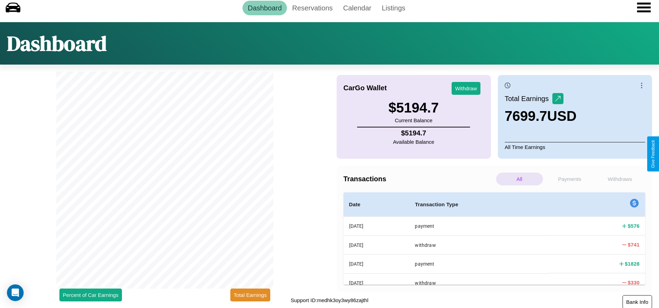 This screenshot has height=308, width=659. I want to click on h4: $ 330, so click(634, 282).